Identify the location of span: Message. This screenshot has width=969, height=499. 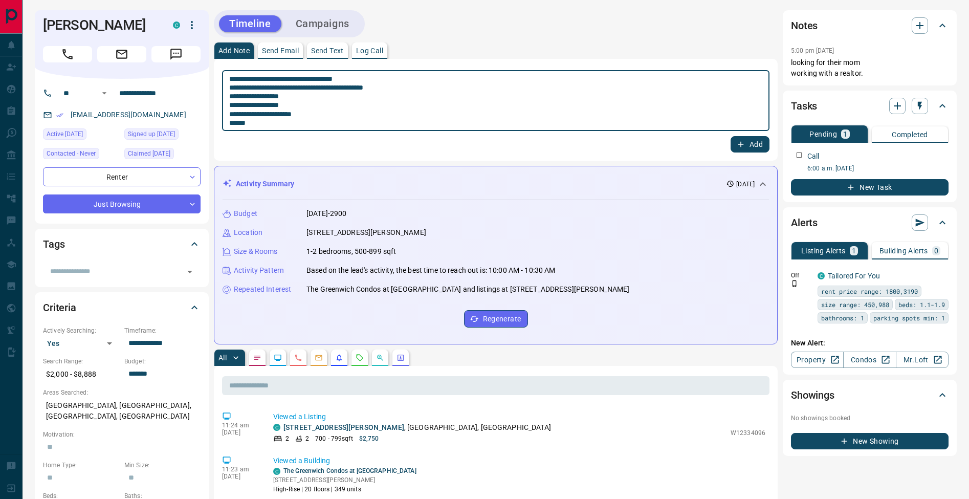
(176, 54).